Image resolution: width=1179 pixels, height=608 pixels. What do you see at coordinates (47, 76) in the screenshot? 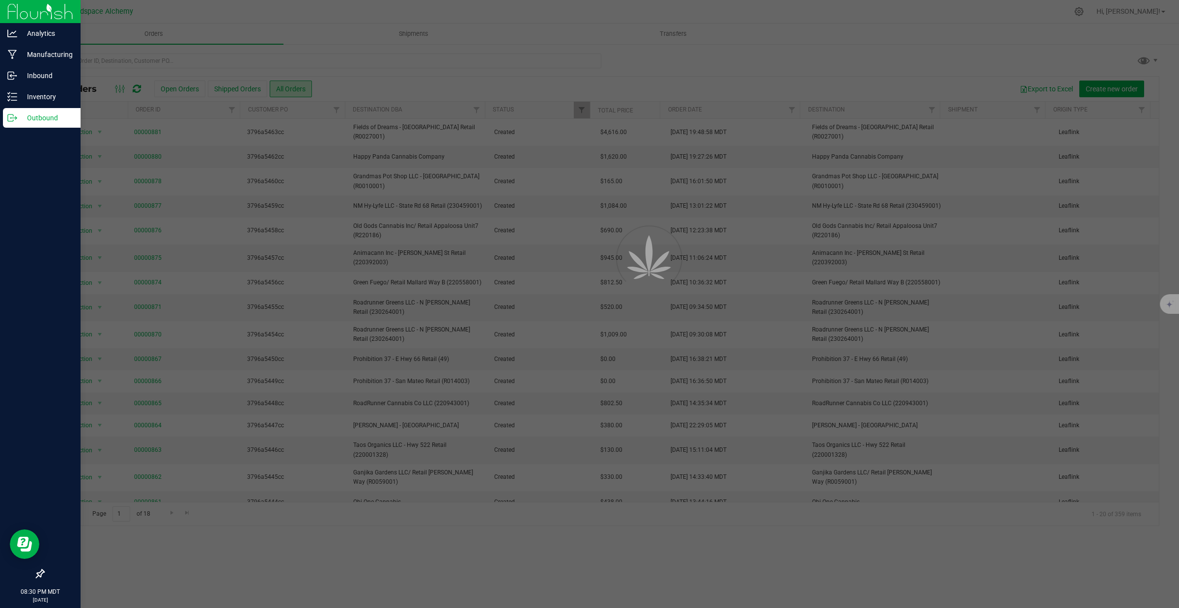
I see `p: Inbound` at bounding box center [47, 76].